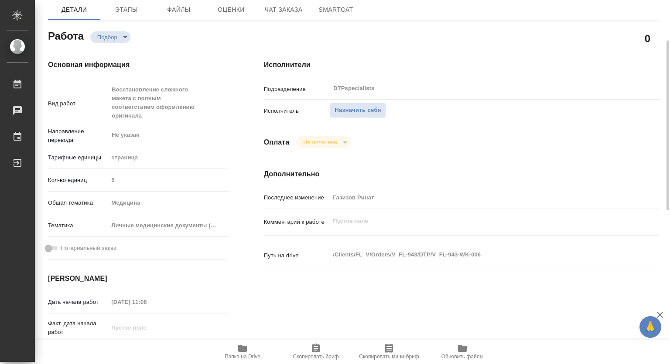 The image size is (670, 364). Describe the element at coordinates (242, 352) in the screenshot. I see `button: Папка на Drive` at that location.